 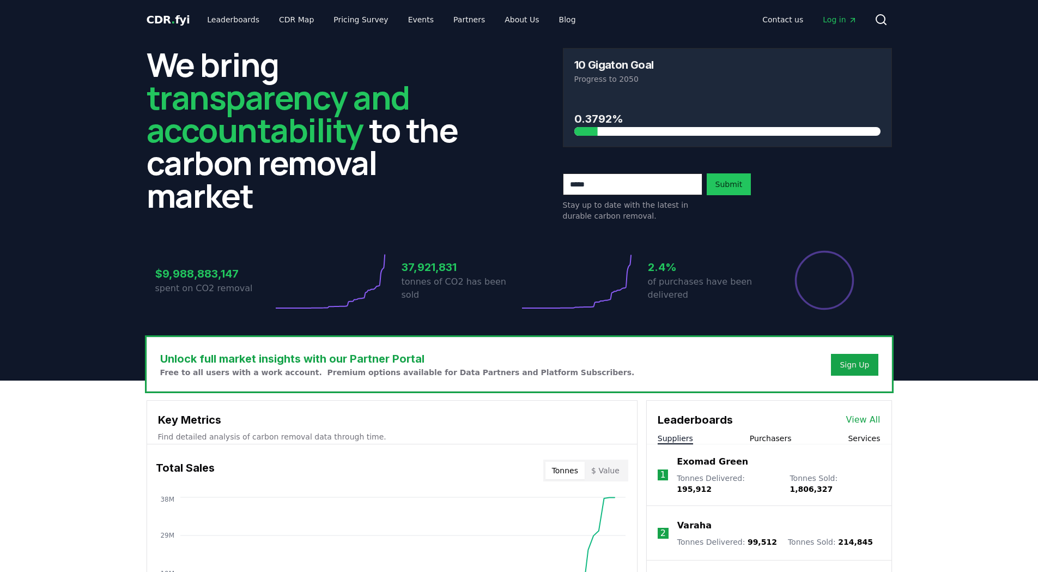 What do you see at coordinates (633, 210) in the screenshot?
I see `p: Stay up to date with the latest in durable carbon removal.` at bounding box center [633, 210].